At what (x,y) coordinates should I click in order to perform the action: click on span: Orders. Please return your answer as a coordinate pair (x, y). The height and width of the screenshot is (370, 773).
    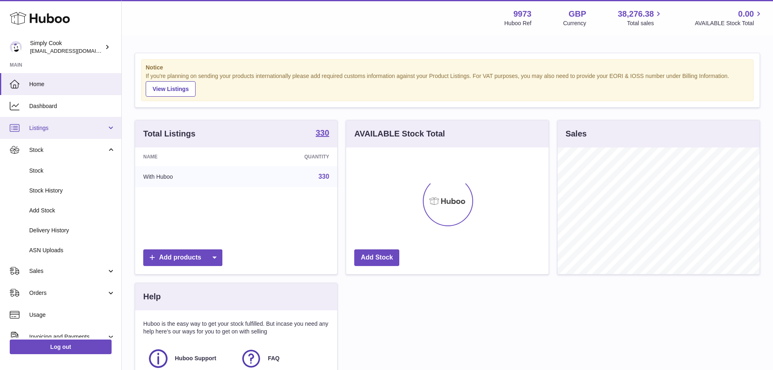
    Looking at the image, I should click on (68, 293).